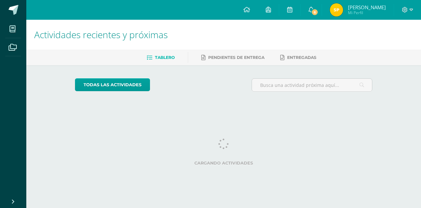 The width and height of the screenshot is (421, 208). I want to click on span: Pendientes de entrega, so click(236, 57).